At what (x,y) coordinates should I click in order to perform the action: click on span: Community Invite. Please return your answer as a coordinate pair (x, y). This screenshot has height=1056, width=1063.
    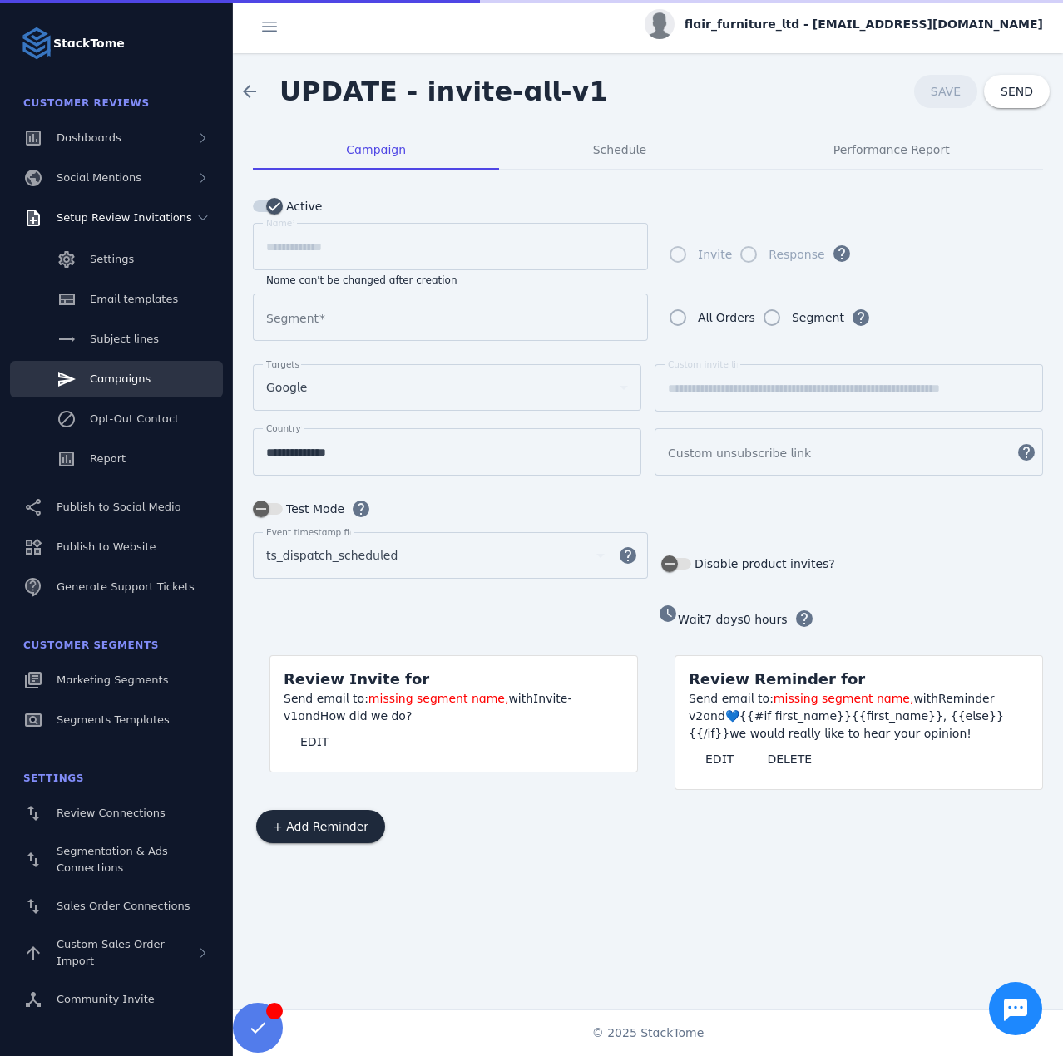
    Looking at the image, I should click on (106, 999).